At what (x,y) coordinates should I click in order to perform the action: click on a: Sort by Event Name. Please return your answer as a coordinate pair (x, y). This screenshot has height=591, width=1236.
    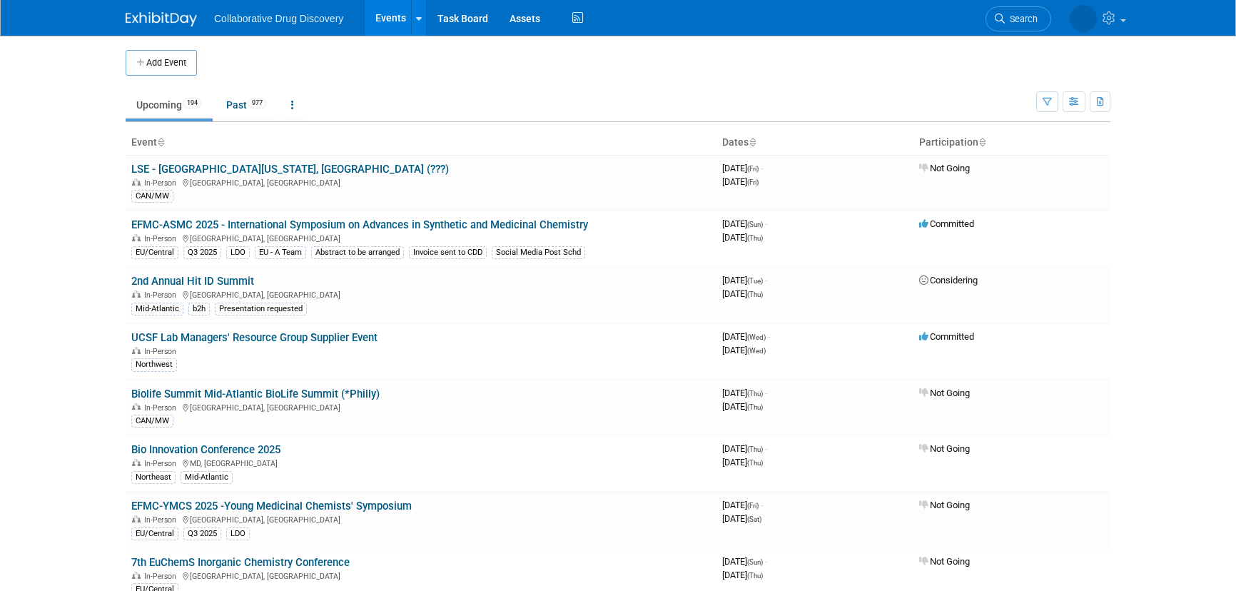
    Looking at the image, I should click on (161, 142).